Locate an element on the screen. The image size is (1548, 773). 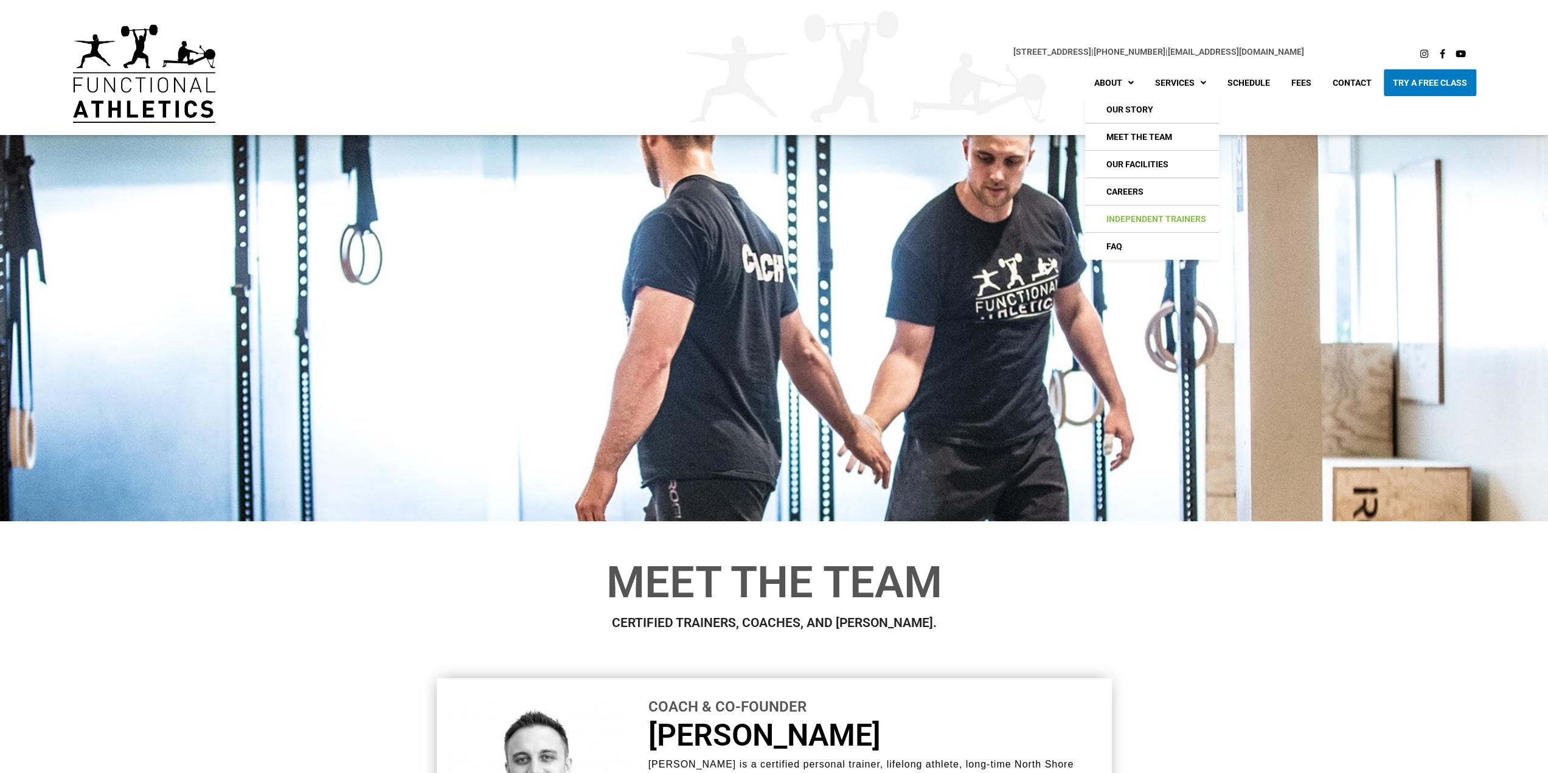
h5: Coach & Co-Founder is located at coordinates (876, 707).